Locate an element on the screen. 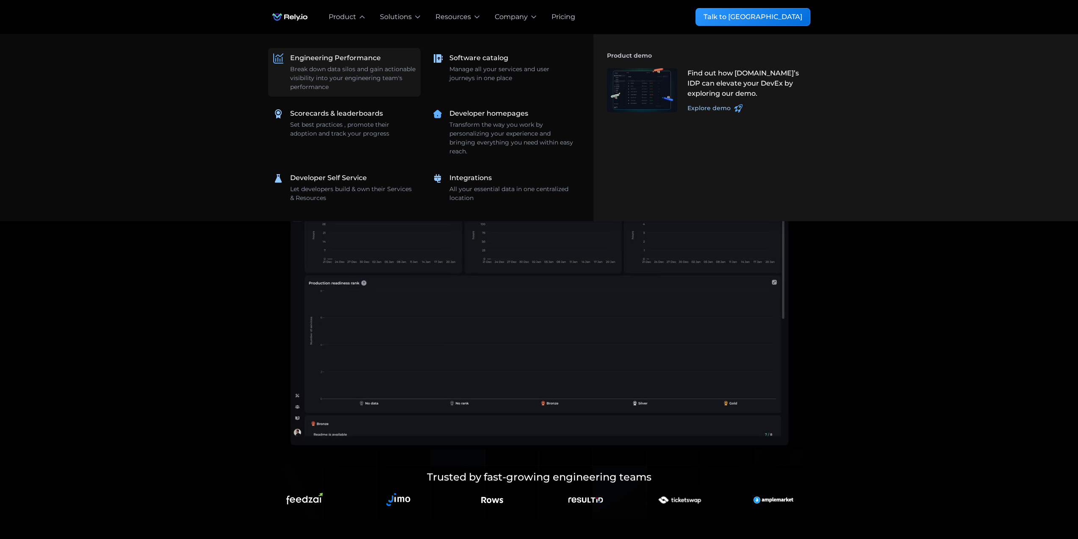 The image size is (1078, 539). div: Explore demo is located at coordinates (709, 108).